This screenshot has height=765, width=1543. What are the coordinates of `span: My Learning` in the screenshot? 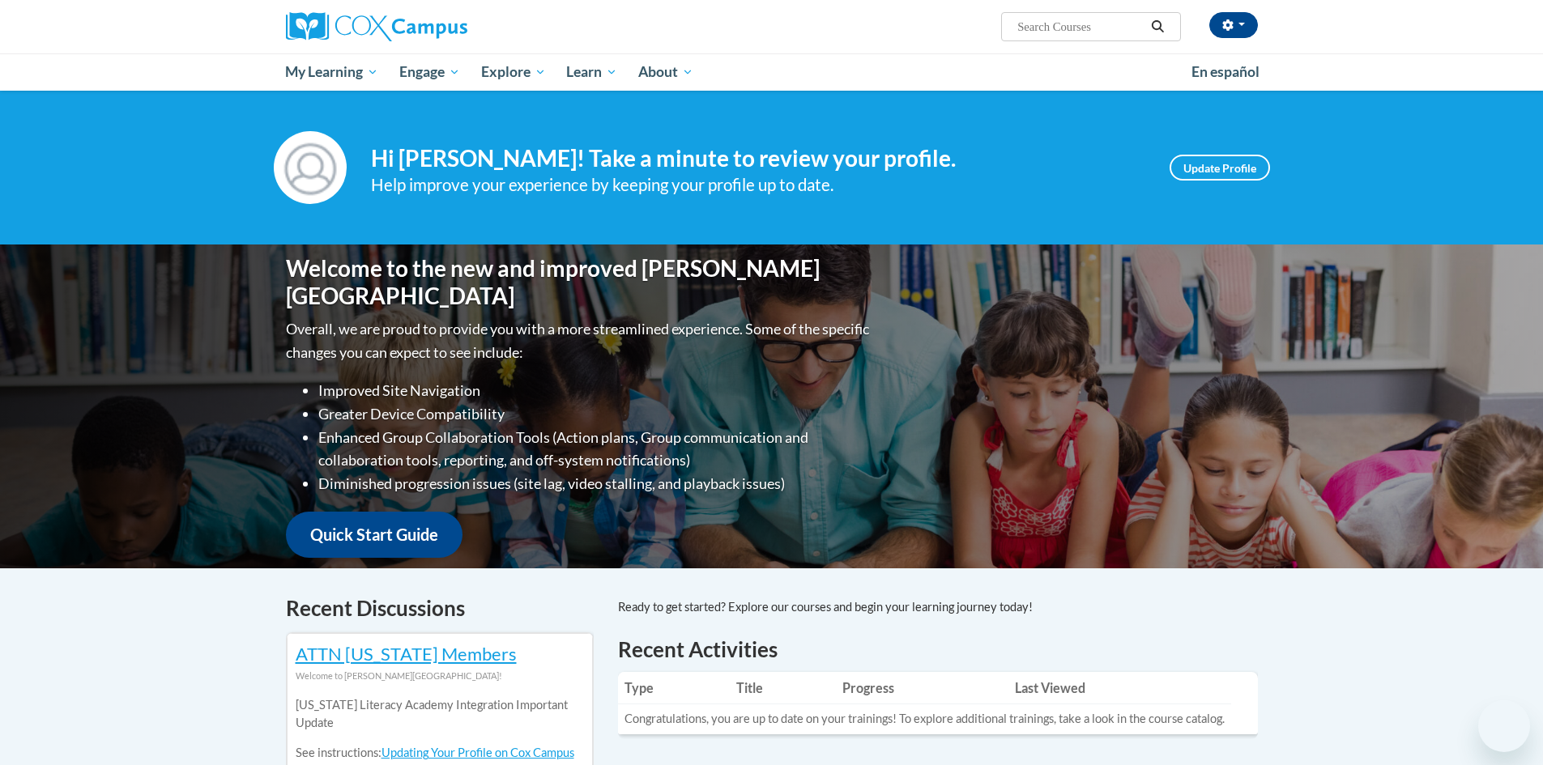 It's located at (331, 72).